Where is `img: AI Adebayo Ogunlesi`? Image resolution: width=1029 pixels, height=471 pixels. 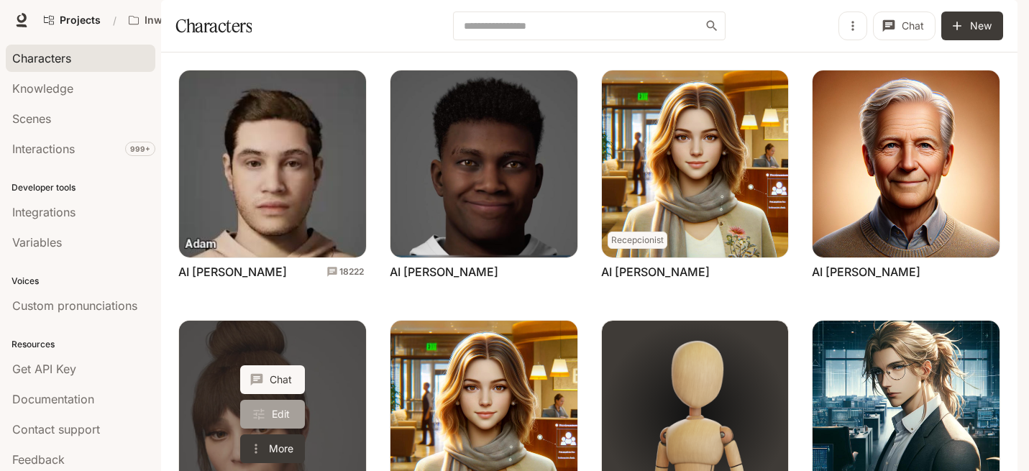
img: AI Adebayo Ogunlesi is located at coordinates (484, 164).